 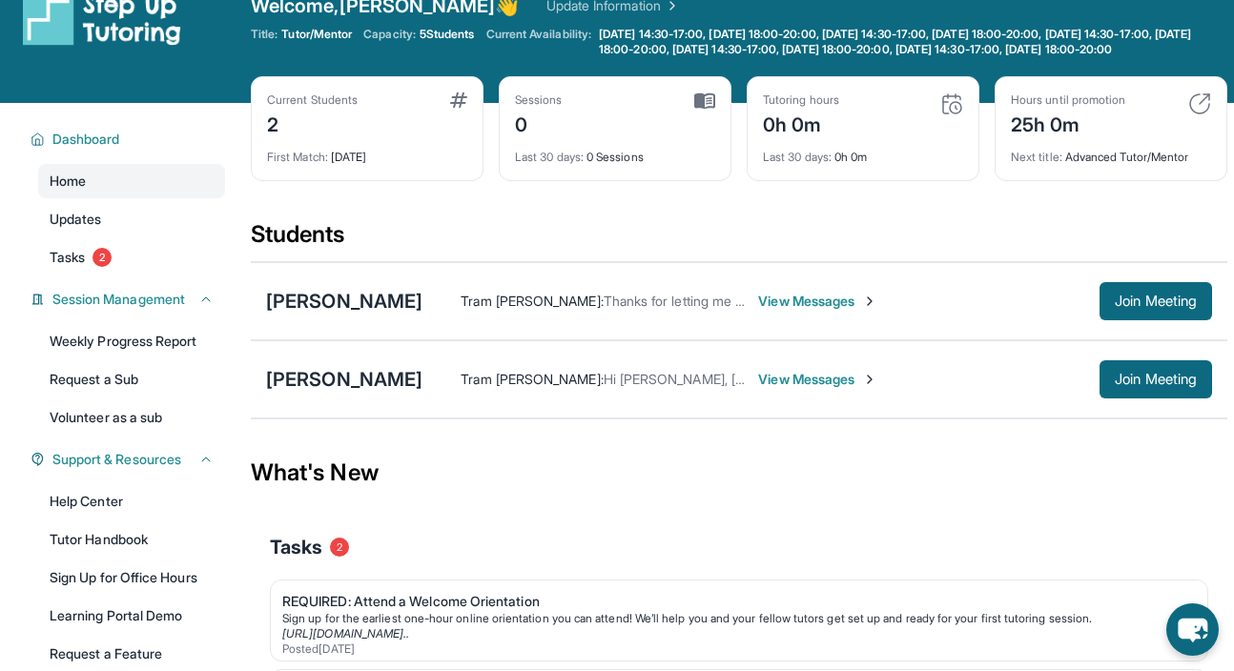 I want to click on span: Tutor/Mentor, so click(x=317, y=34).